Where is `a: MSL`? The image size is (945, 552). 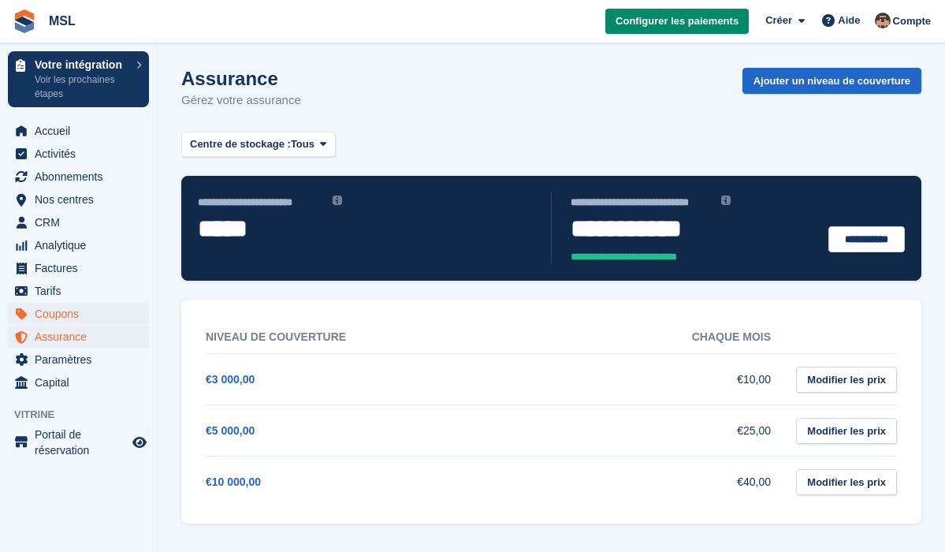 a: MSL is located at coordinates (62, 20).